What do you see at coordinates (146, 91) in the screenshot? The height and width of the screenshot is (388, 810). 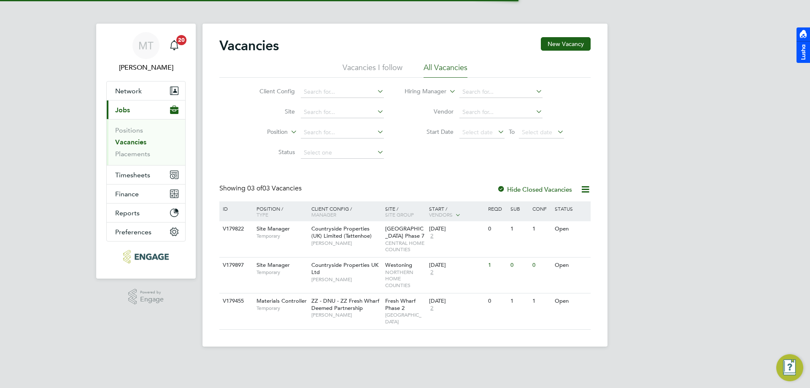 I see `button: Network` at bounding box center [146, 91].